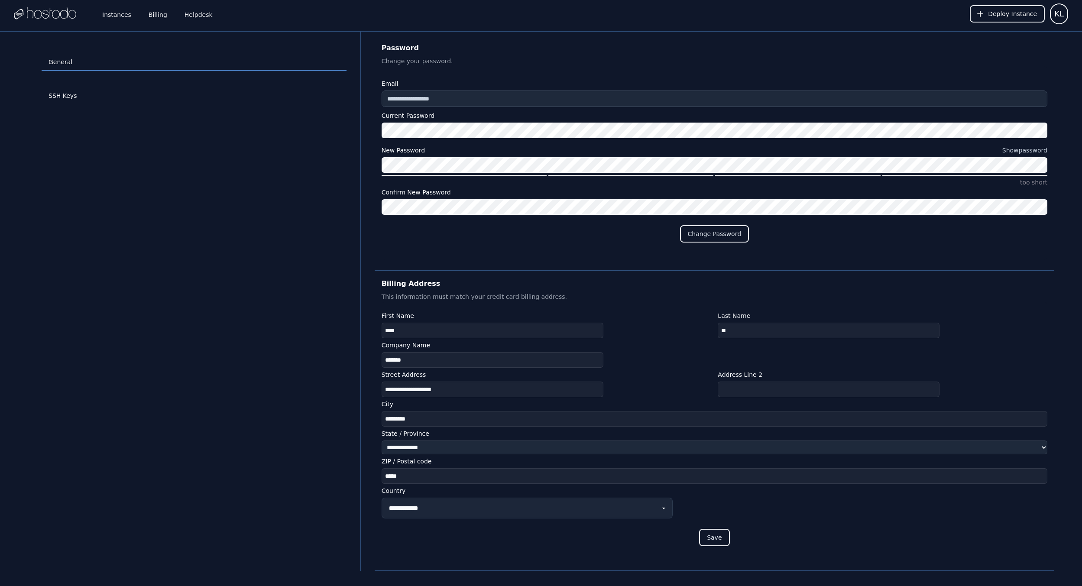 This screenshot has width=1082, height=586. Describe the element at coordinates (882, 375) in the screenshot. I see `label: Address Line 2` at that location.